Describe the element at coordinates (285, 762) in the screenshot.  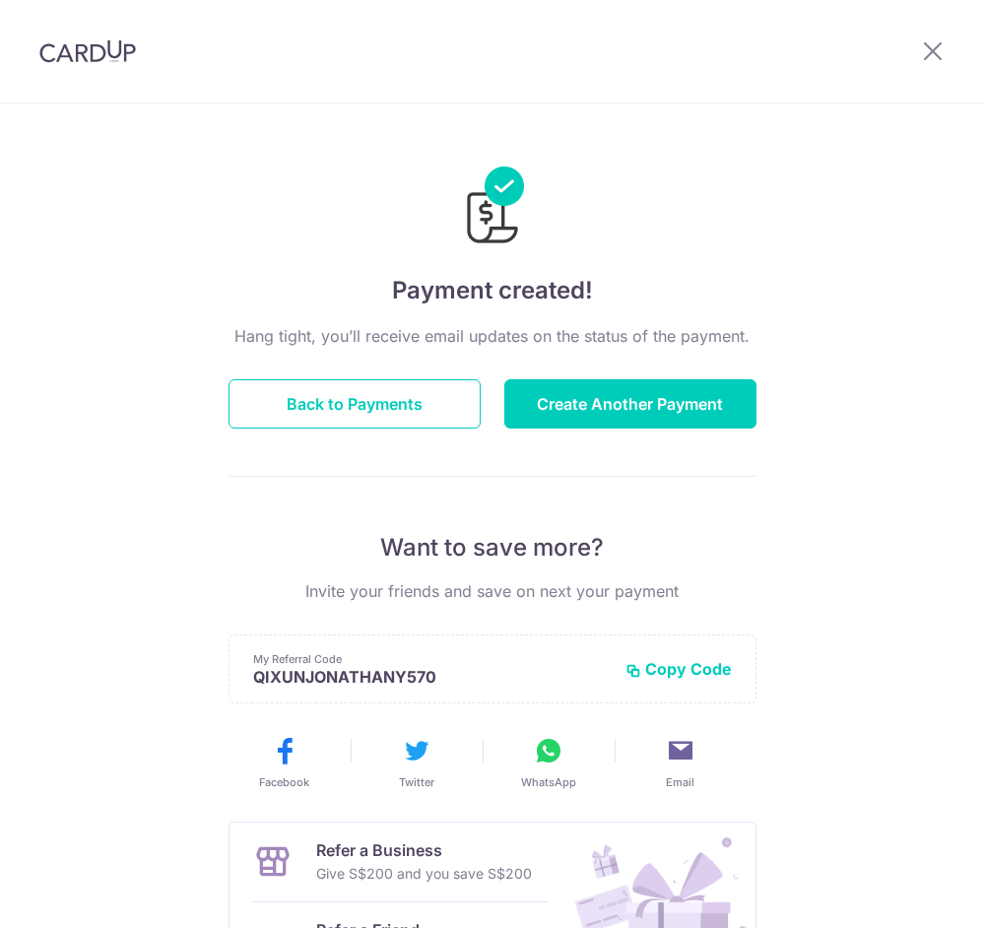
I see `button: Facebook` at that location.